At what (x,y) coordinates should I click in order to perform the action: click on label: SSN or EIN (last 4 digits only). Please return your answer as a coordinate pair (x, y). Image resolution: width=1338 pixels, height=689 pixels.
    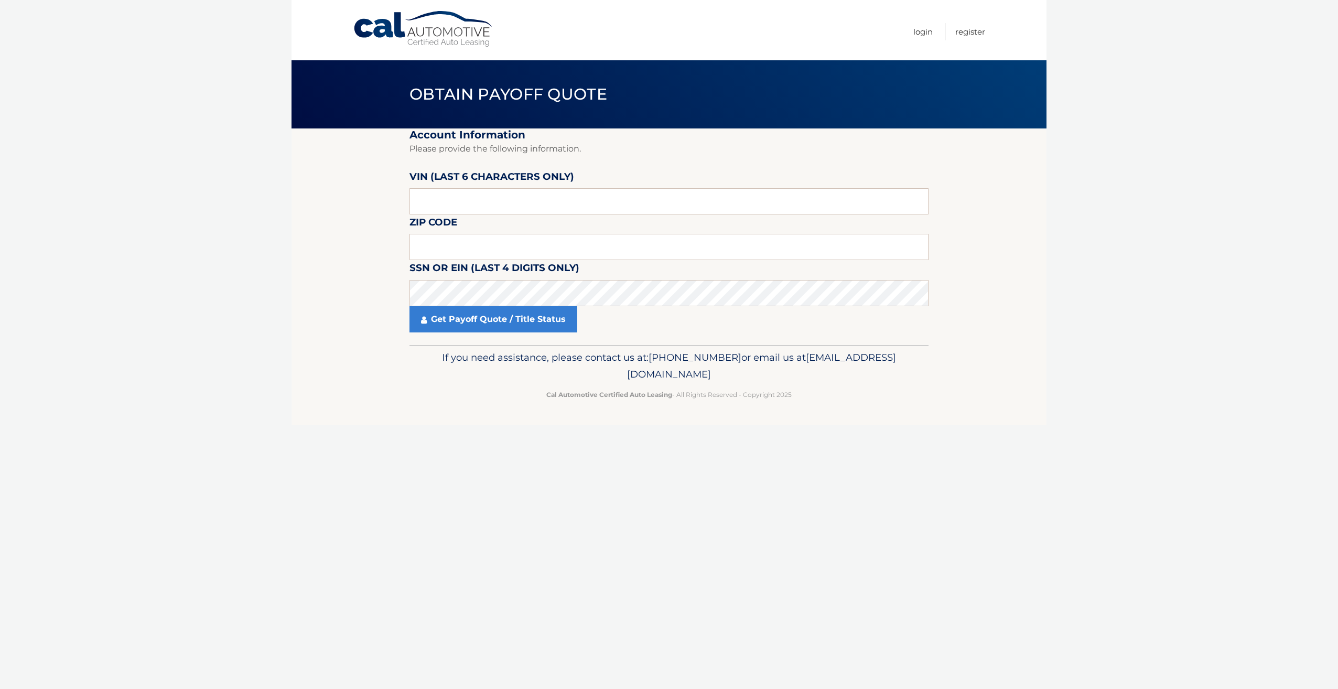
    Looking at the image, I should click on (495, 270).